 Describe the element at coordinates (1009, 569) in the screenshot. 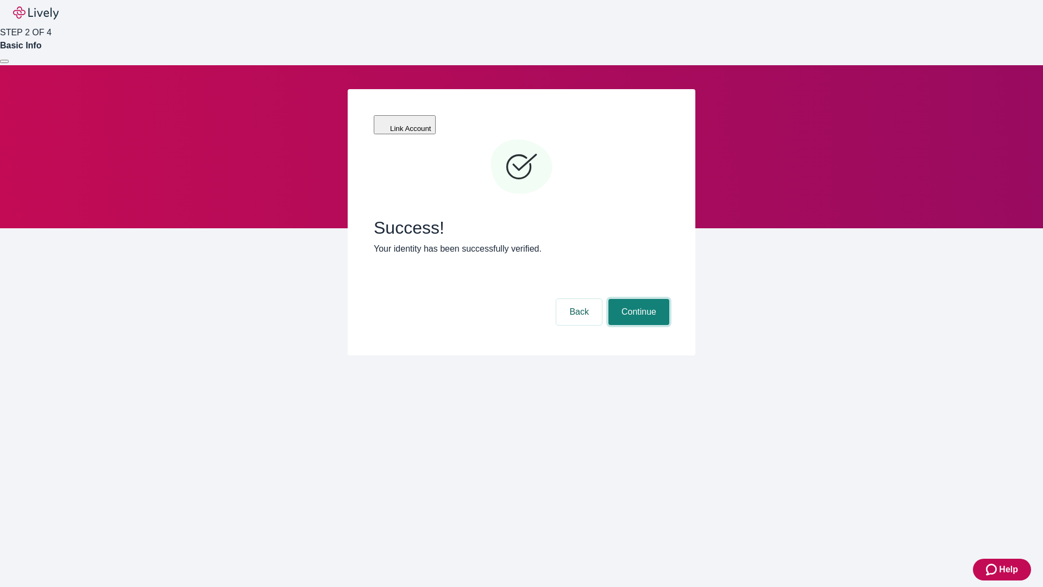

I see `span: Help` at that location.